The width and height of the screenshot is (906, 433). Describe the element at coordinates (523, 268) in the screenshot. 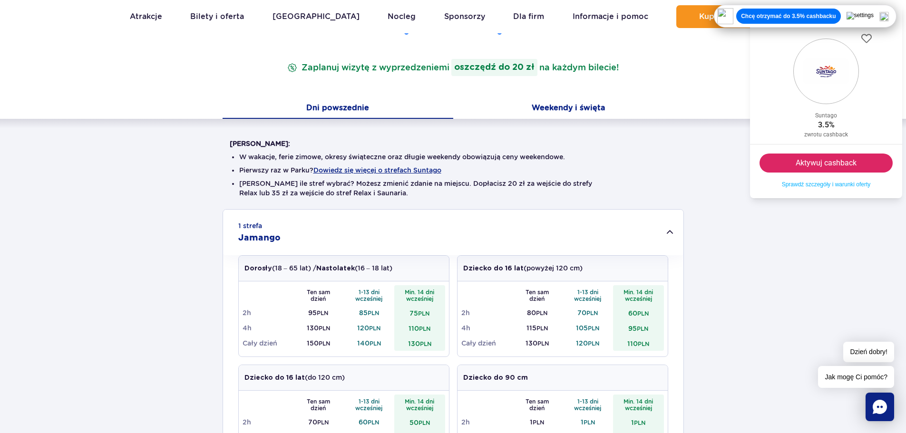

I see `p: (powyżej 120 cm)` at that location.